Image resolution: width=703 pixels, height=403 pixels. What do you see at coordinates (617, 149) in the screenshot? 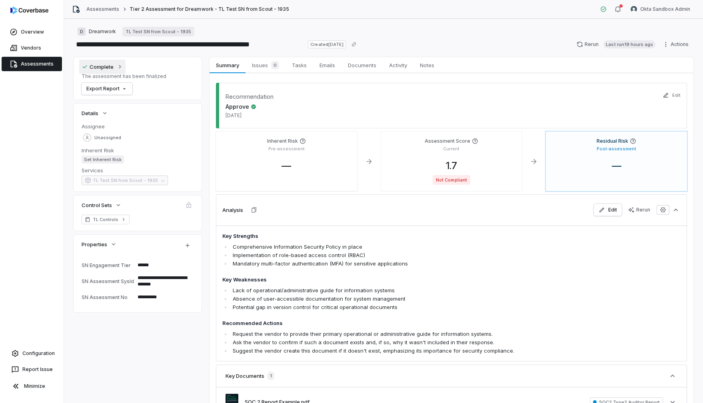
I see `p: Post-assessment` at bounding box center [617, 149].